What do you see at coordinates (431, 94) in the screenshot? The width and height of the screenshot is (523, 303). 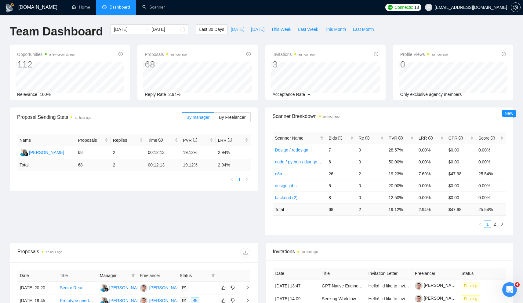 I see `span: Only exclusive agency members` at bounding box center [431, 94].